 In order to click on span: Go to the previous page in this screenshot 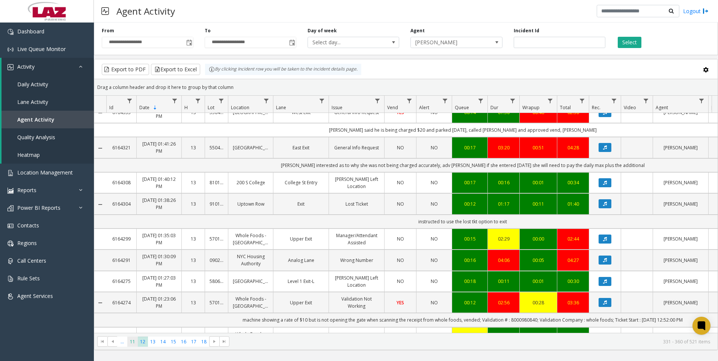, I will do `click(113, 342)`.